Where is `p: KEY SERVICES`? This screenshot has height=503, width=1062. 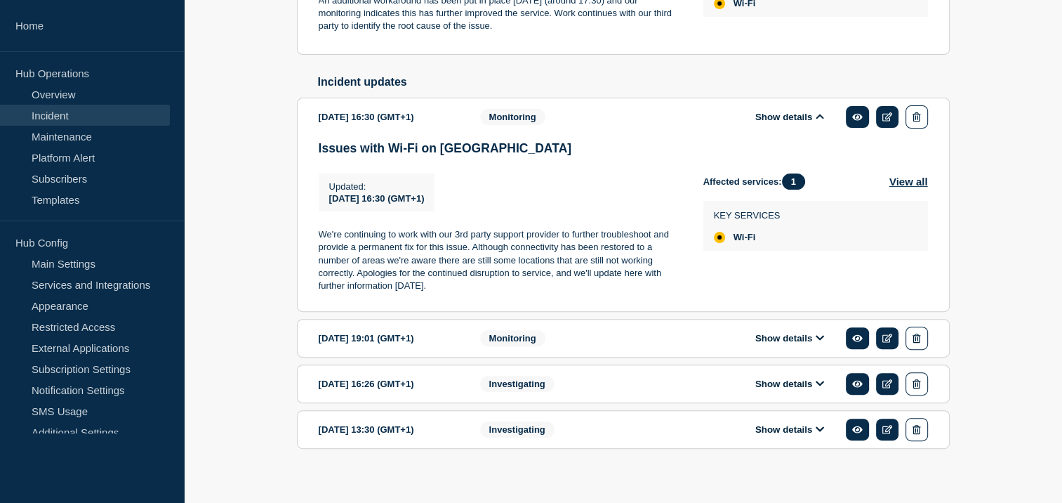 p: KEY SERVICES is located at coordinates (747, 215).